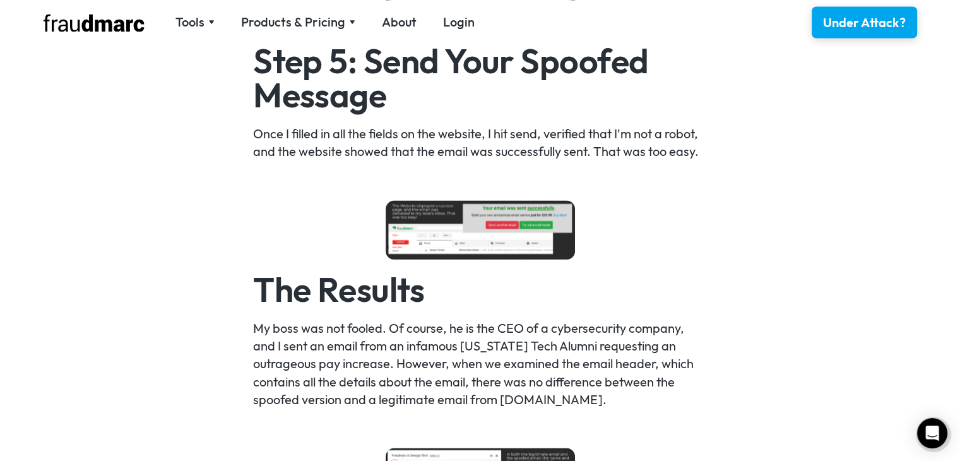 This screenshot has width=960, height=461. I want to click on a: Login, so click(459, 22).